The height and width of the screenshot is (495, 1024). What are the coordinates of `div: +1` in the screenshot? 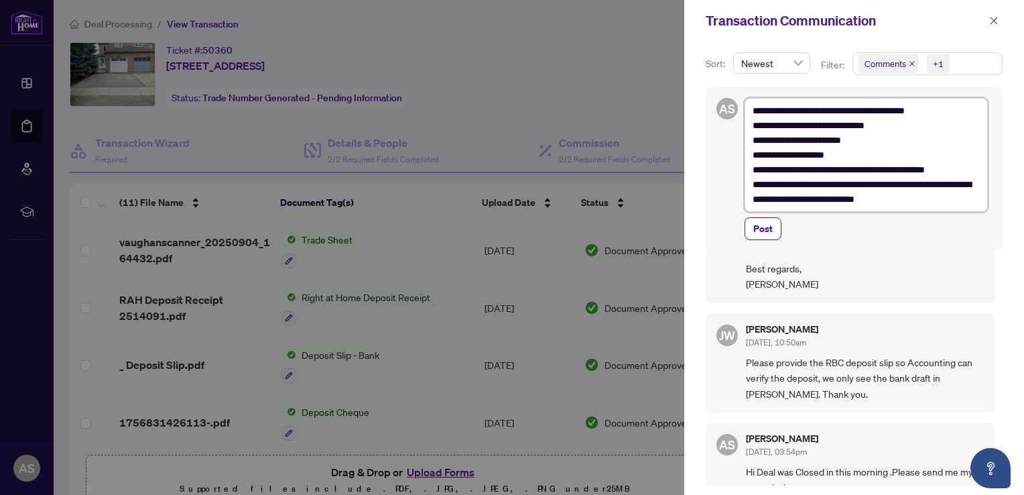 It's located at (938, 64).